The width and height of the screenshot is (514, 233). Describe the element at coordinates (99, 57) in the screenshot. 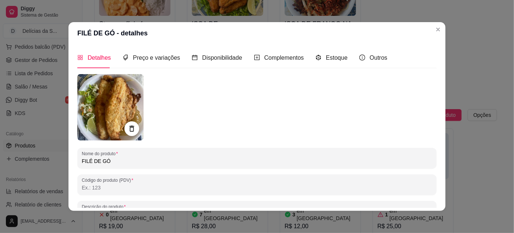

I see `span: Detalhes` at that location.